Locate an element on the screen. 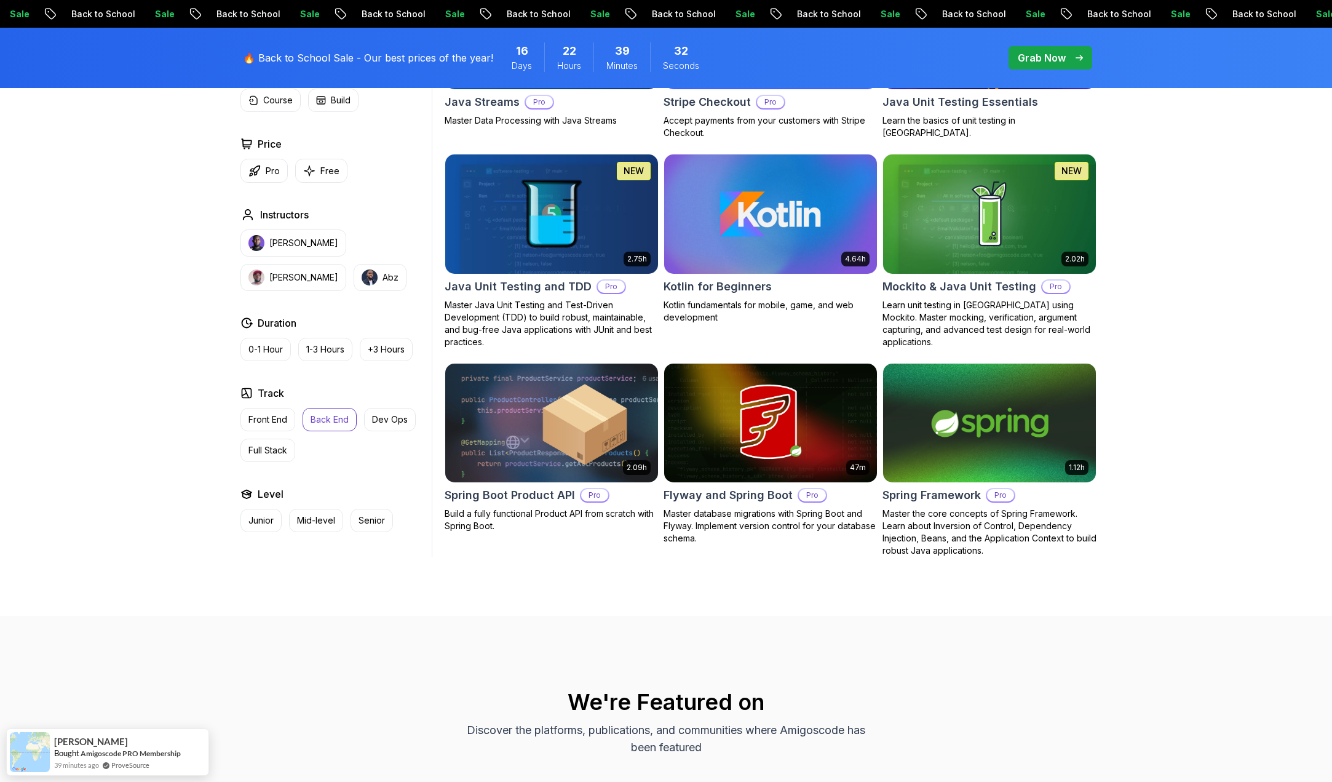 This screenshot has width=1332, height=782. button: Full Stack is located at coordinates (267, 450).